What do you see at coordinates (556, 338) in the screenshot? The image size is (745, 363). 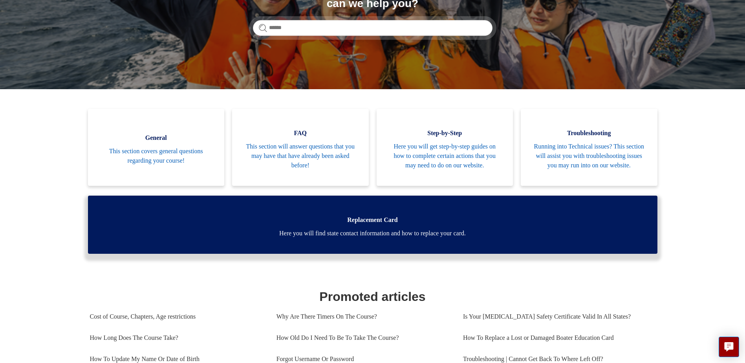 I see `a: How To Replace a Lost or Damaged Boater Education Card` at bounding box center [556, 338].